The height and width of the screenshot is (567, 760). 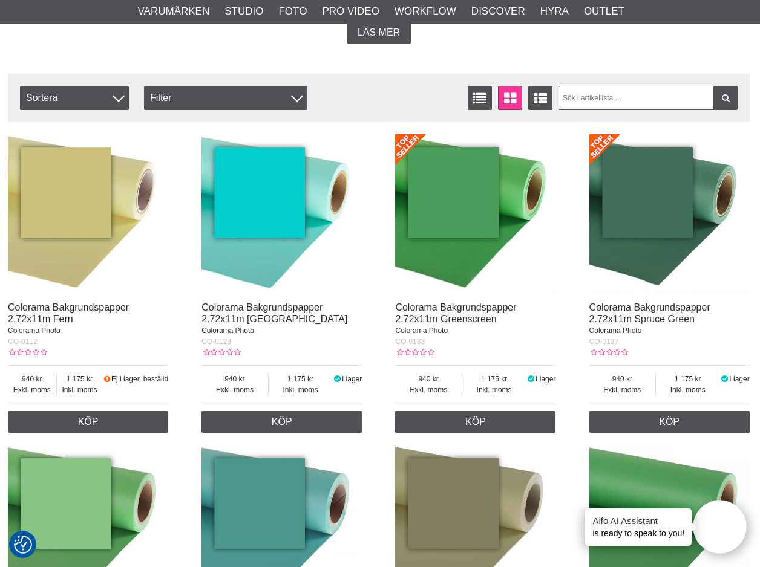 What do you see at coordinates (350, 11) in the screenshot?
I see `a: Pro Video` at bounding box center [350, 11].